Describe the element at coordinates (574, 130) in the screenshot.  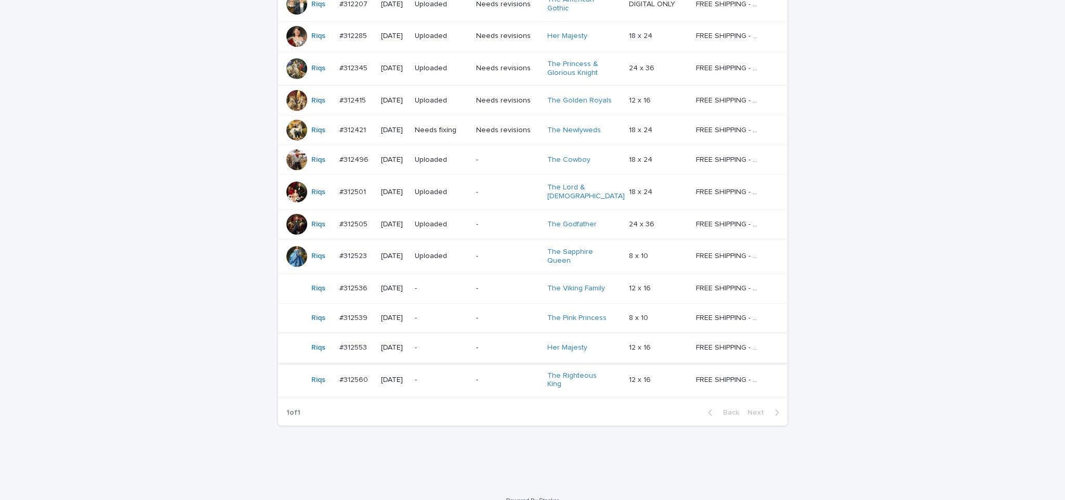
I see `a: The Newlyweds` at that location.